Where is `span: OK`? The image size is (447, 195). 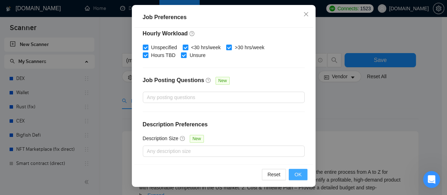 span: OK is located at coordinates (298, 174).